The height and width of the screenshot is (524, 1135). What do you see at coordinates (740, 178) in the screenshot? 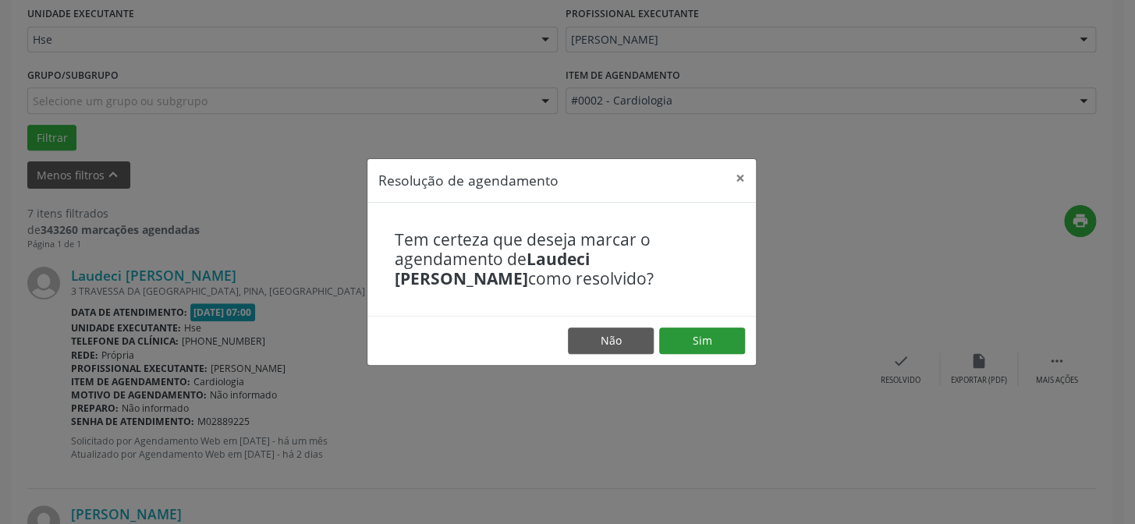
I see `button: Close` at bounding box center [740, 178].